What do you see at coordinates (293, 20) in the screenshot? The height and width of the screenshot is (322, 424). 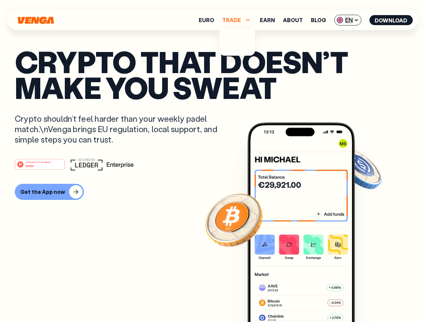 I see `a: About` at bounding box center [293, 20].